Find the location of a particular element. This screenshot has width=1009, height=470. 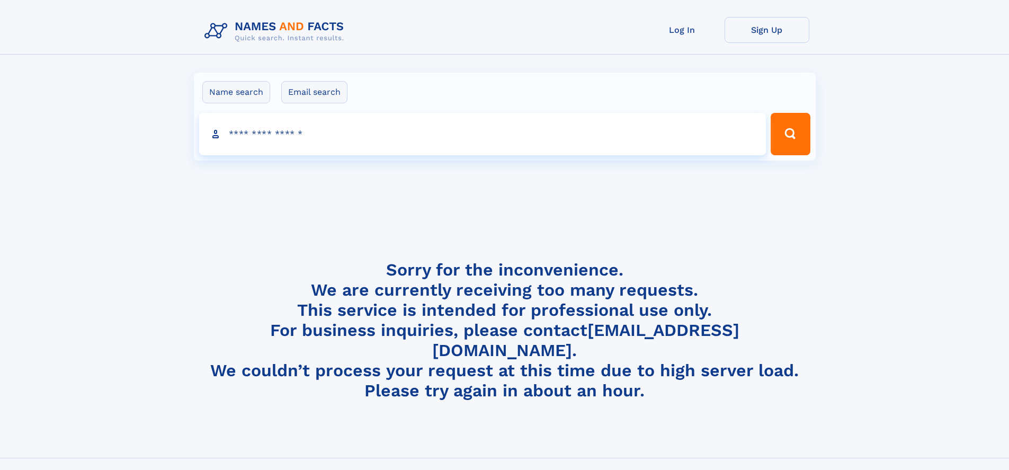

a: Log In is located at coordinates (682, 30).